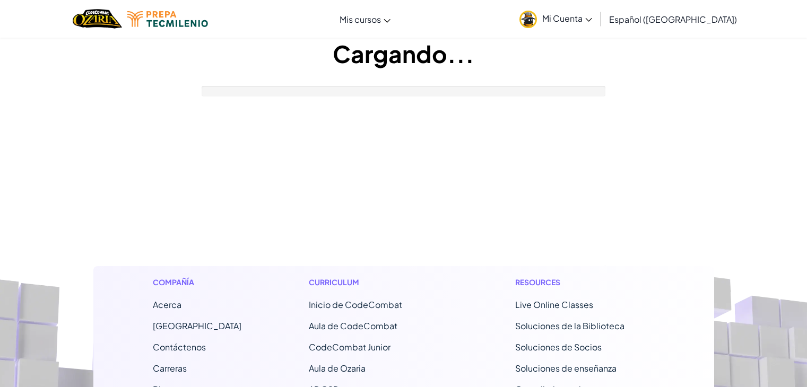 This screenshot has width=807, height=387. Describe the element at coordinates (360, 19) in the screenshot. I see `span: Mis cursos` at that location.